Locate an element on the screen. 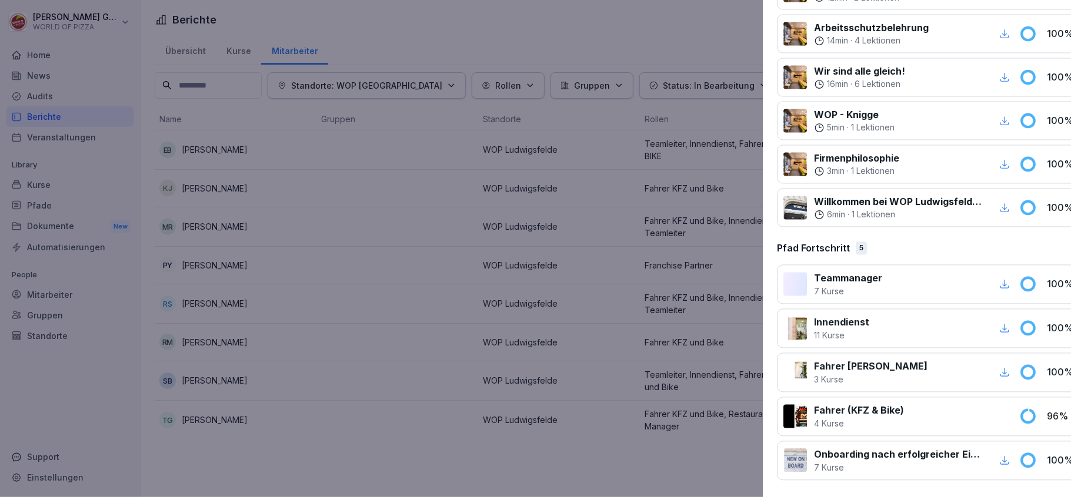  p: Fahrer (KFZ & Bike) is located at coordinates (858, 411).